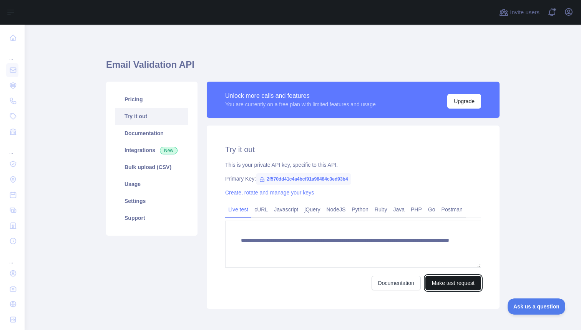  What do you see at coordinates (301, 104) in the screenshot?
I see `div: You are currently on a free plan with limited features and usage` at bounding box center [301, 104].